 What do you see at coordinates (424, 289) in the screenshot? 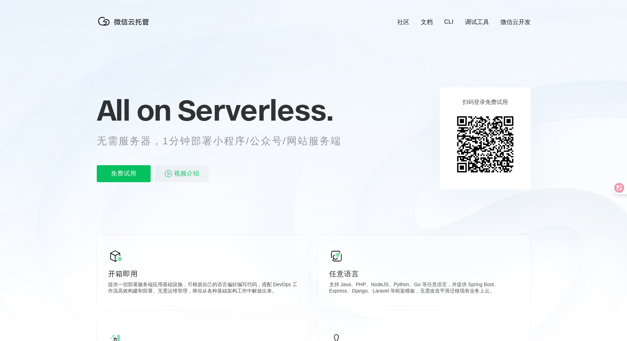
I see `p: 支持 Java、PHP、NodeJS、Python、Go 等任意语言，并提供 Spring Boot、Express、Django、Laravel 等框架模板，无需改造平滑迁移现有业务上云。` at bounding box center [424, 289].